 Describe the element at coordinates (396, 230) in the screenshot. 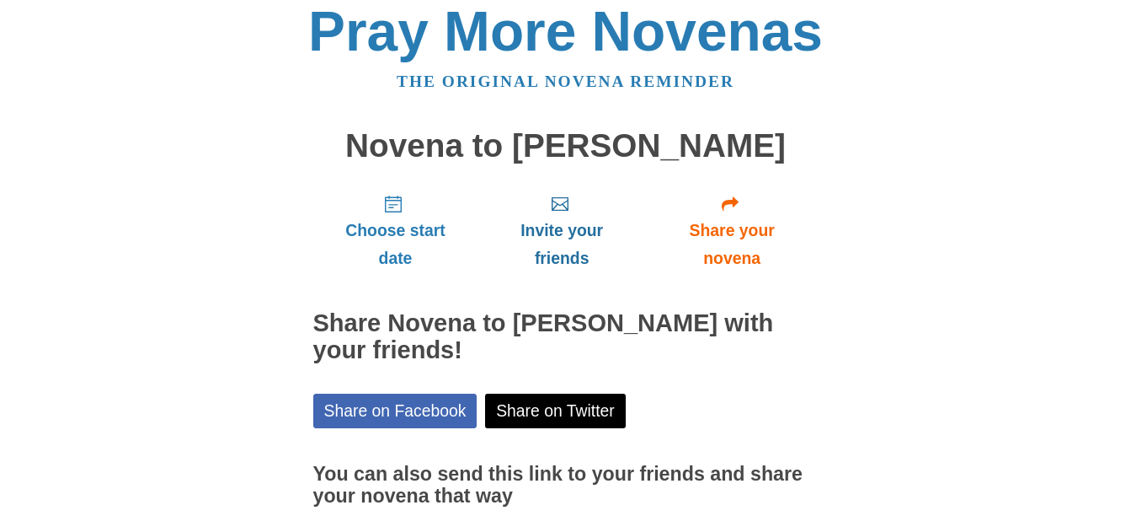

I see `a: Choose start date` at that location.